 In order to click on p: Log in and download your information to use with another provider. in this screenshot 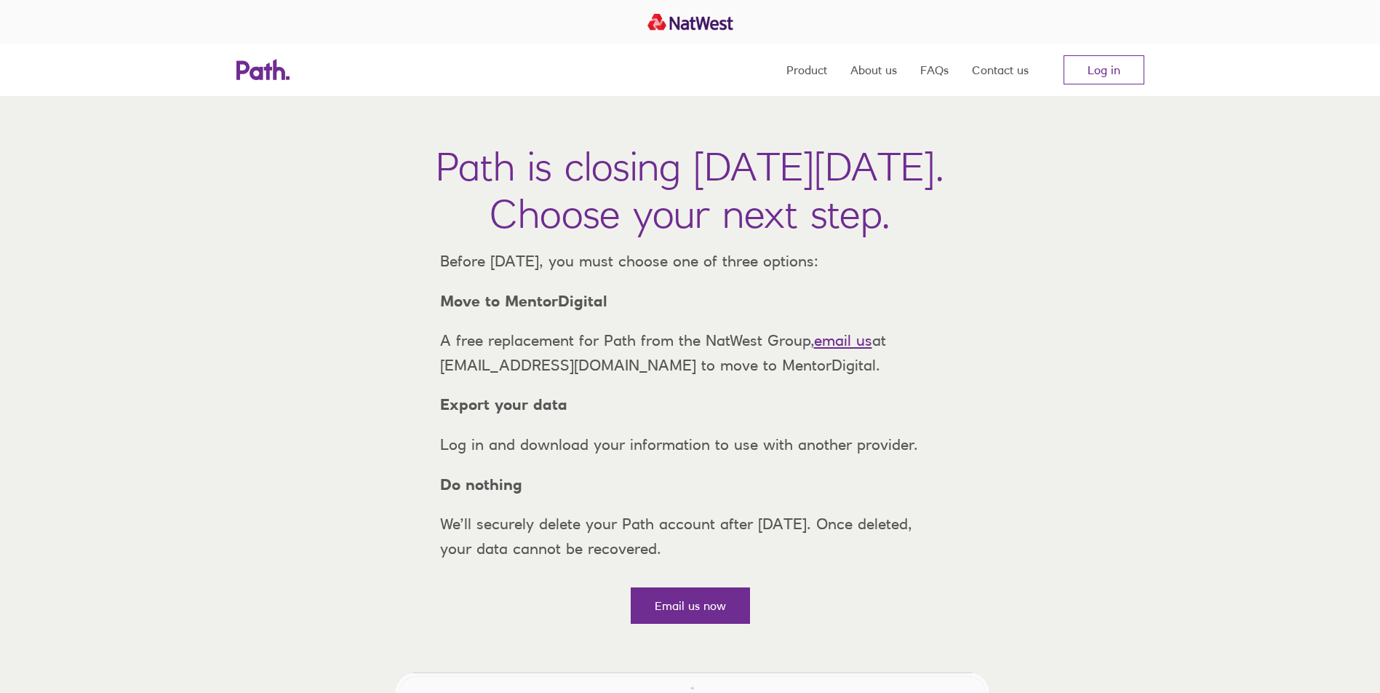, I will do `click(691, 445)`.